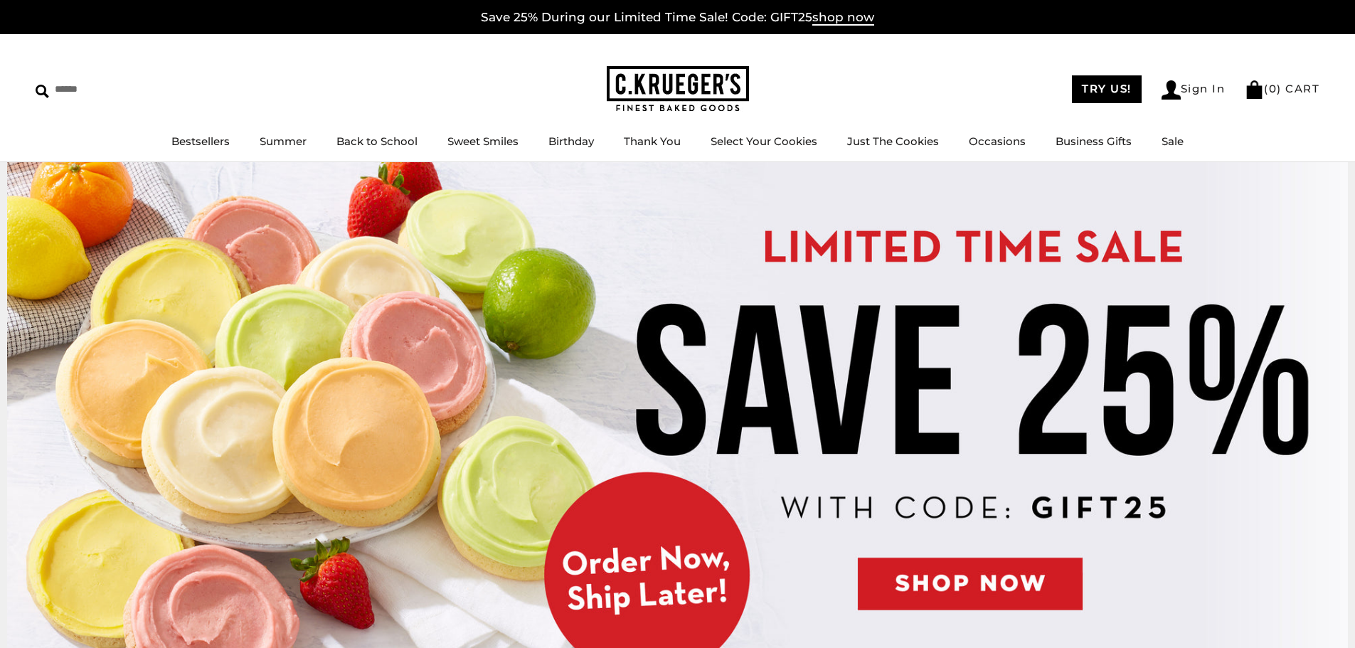 Image resolution: width=1355 pixels, height=648 pixels. I want to click on a: TRY US!, so click(1107, 89).